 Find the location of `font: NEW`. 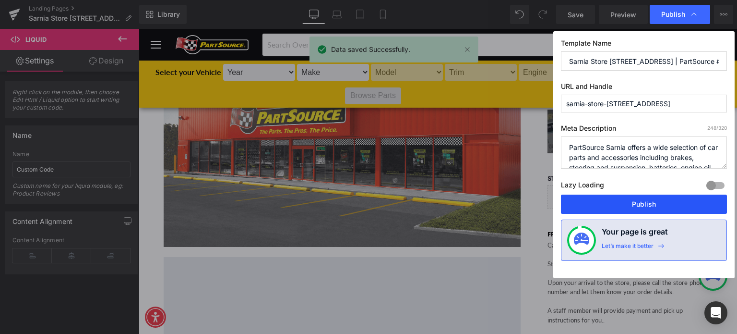

font: NEW is located at coordinates (494, 205).